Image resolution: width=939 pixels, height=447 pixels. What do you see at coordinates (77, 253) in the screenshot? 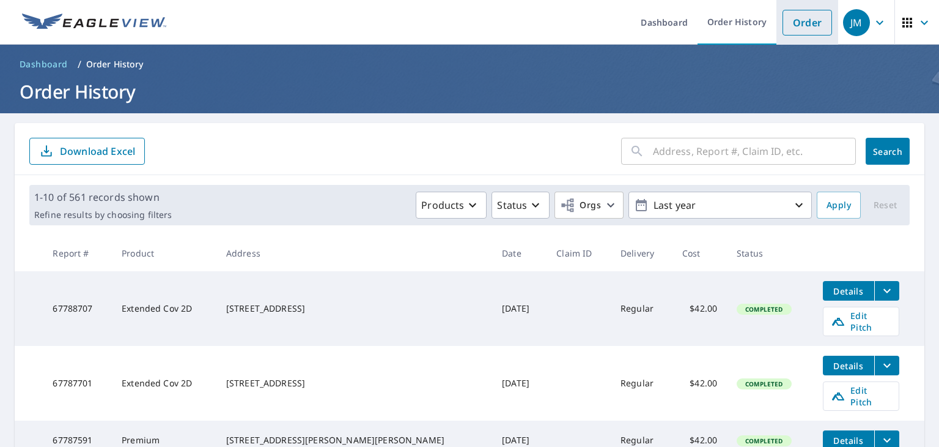
I see `th: Report #` at bounding box center [77, 253].